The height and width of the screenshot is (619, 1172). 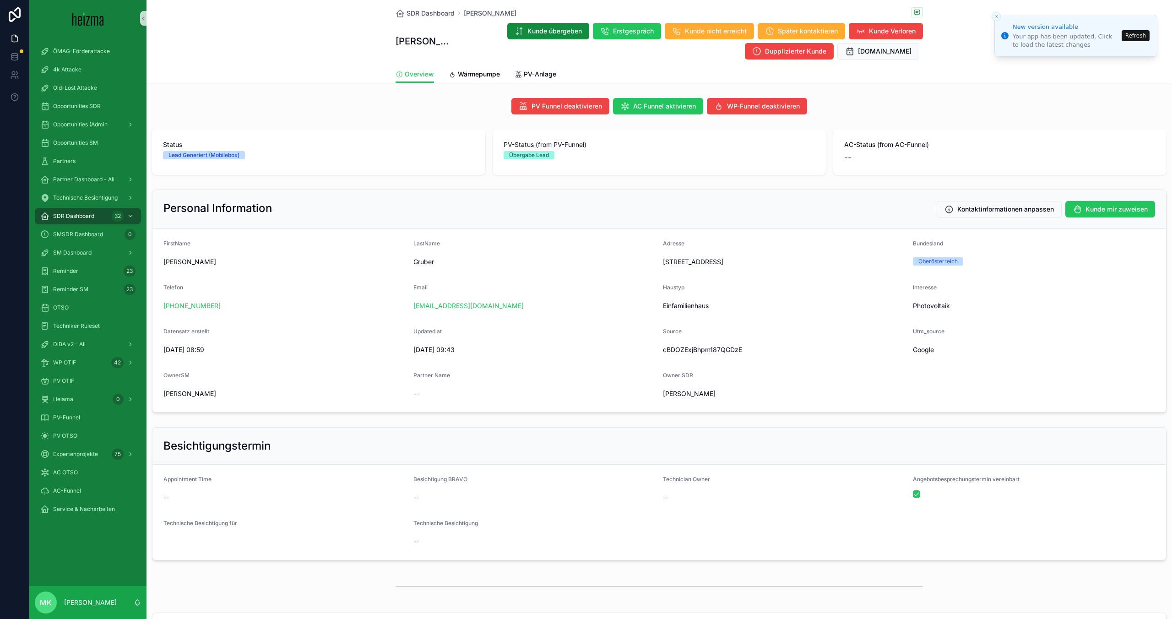 What do you see at coordinates (65, 472) in the screenshot?
I see `span: AC OTSO` at bounding box center [65, 472].